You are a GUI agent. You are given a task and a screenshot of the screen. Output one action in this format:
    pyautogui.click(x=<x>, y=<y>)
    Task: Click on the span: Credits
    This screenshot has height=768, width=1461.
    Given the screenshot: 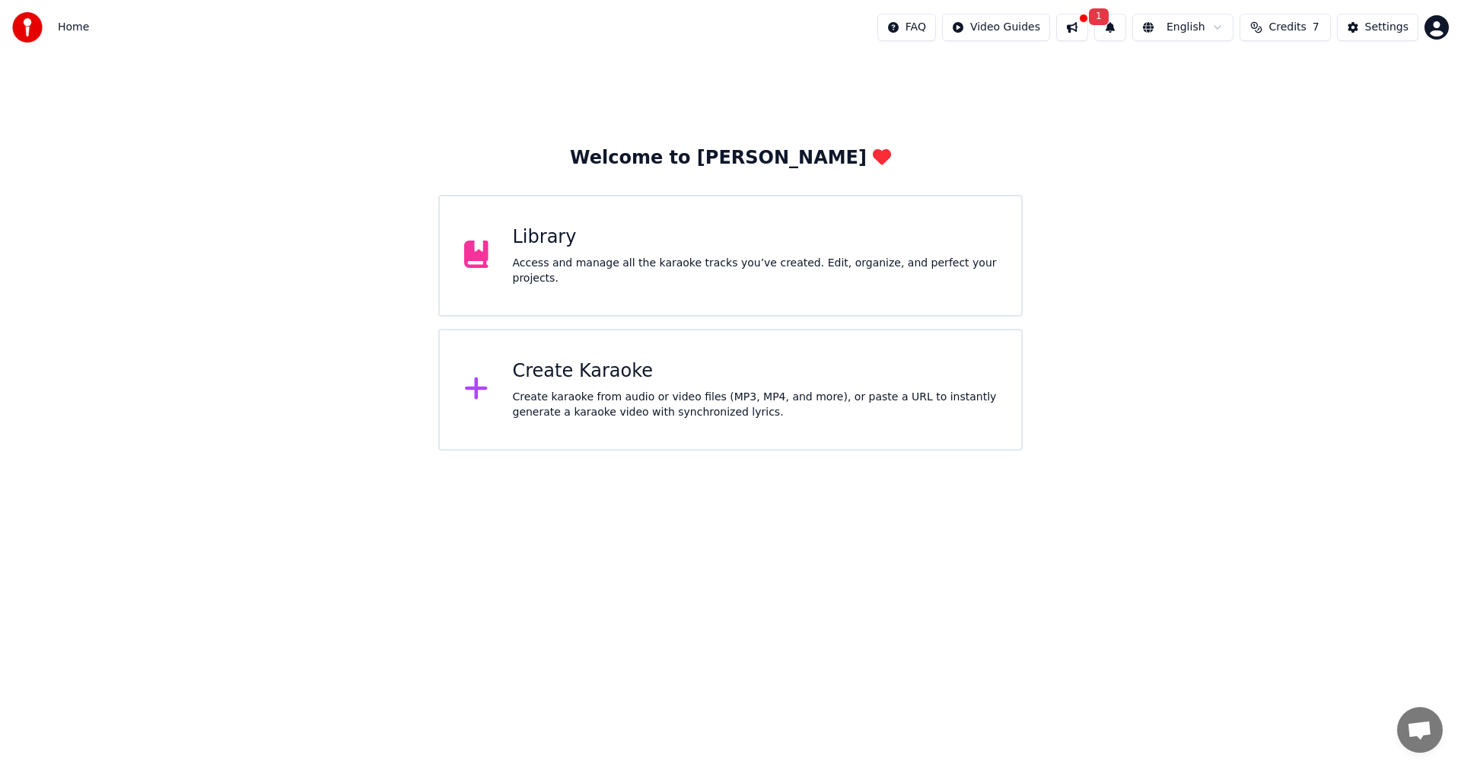 What is the action you would take?
    pyautogui.click(x=1286, y=27)
    